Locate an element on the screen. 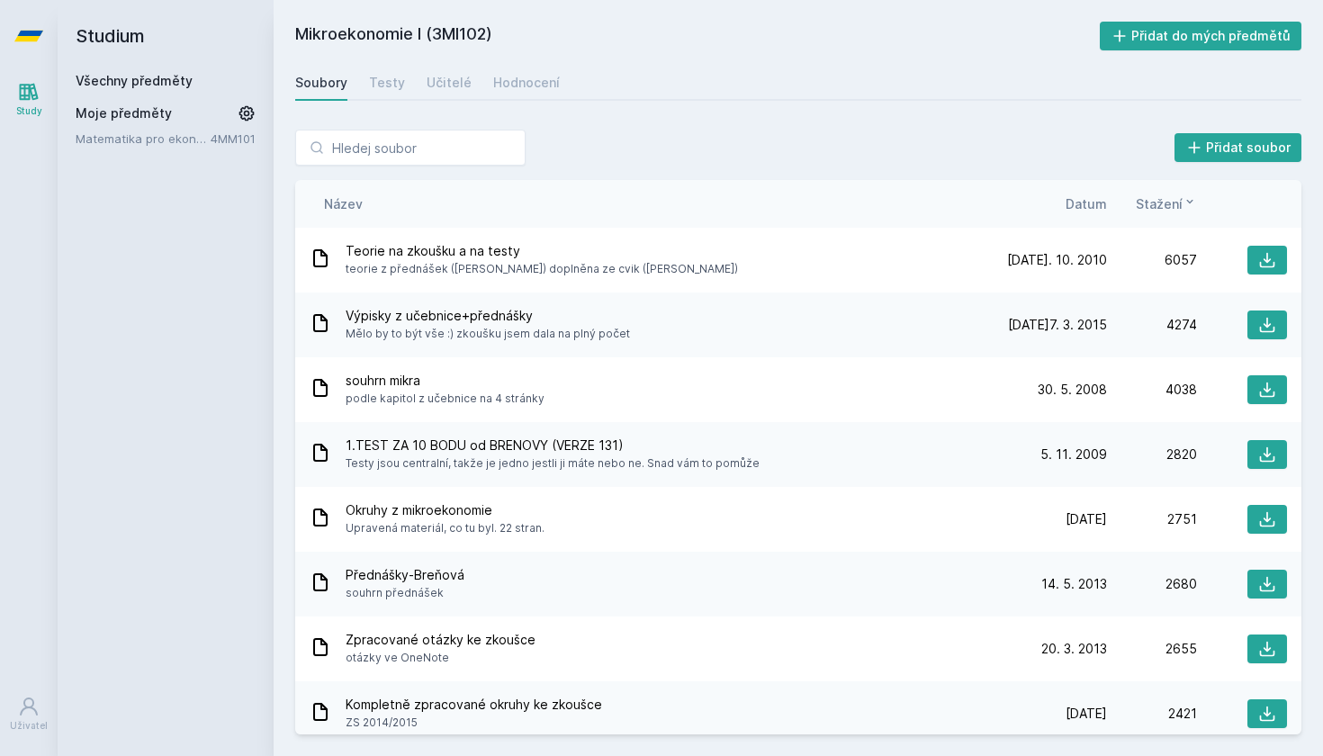 This screenshot has height=756, width=1323. a: Study is located at coordinates (29, 99).